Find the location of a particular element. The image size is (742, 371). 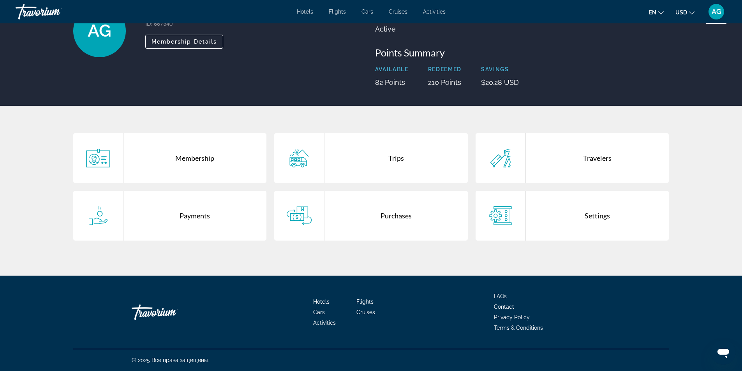

a: Payments is located at coordinates (170, 216).